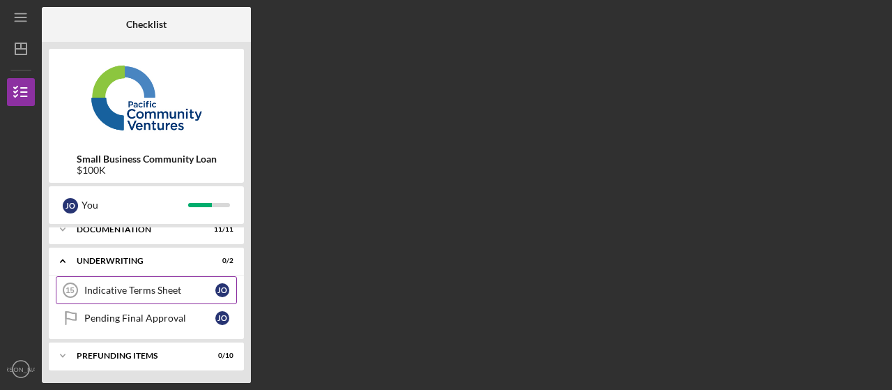 This screenshot has height=390, width=892. Describe the element at coordinates (146, 170) in the screenshot. I see `div: $100K` at that location.